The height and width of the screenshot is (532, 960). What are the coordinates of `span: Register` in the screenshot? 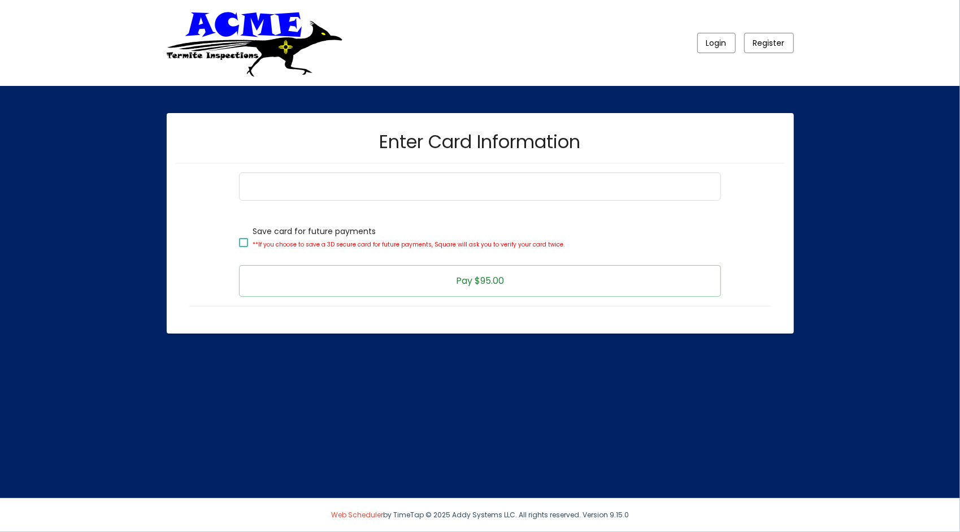 It's located at (769, 43).